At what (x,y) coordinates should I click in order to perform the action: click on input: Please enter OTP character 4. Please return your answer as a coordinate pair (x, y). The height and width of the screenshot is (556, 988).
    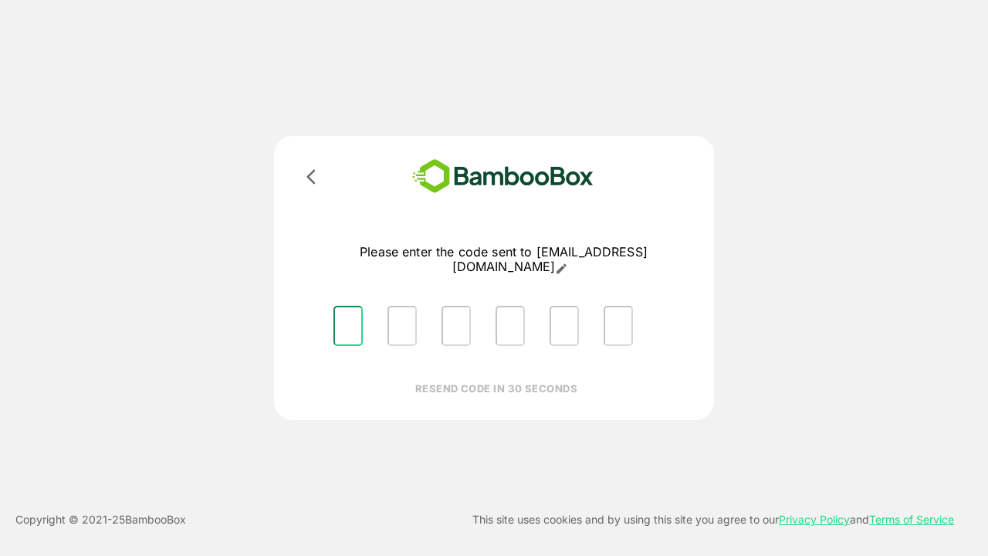
    Looking at the image, I should click on (510, 326).